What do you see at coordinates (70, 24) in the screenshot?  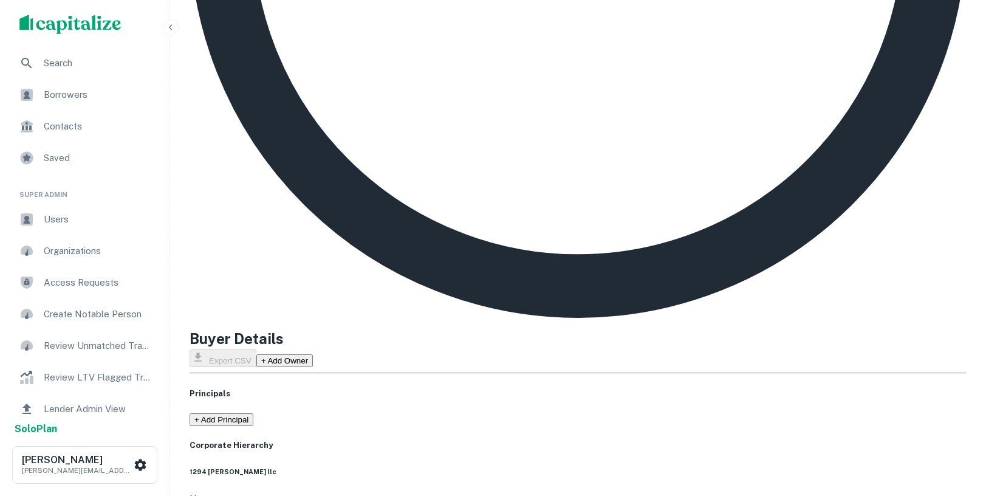 I see `img: capitalize-logo.png` at bounding box center [70, 24].